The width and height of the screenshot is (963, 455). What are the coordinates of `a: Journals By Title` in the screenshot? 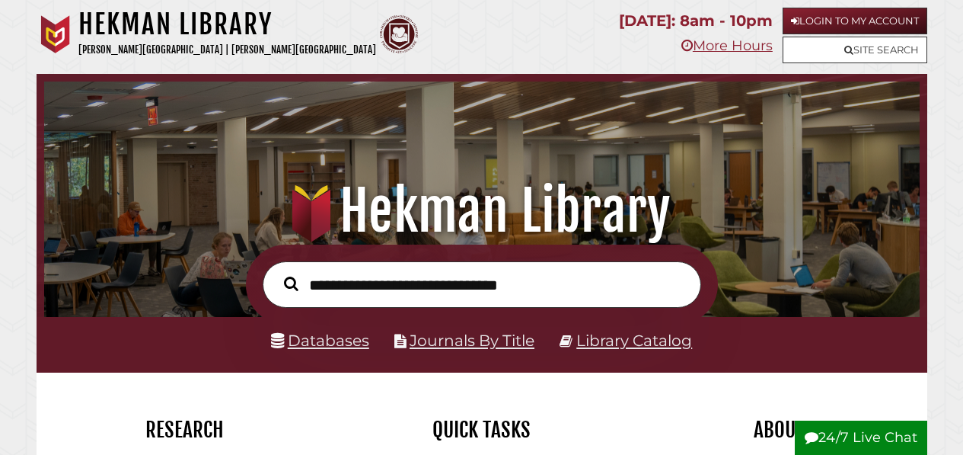 It's located at (472, 340).